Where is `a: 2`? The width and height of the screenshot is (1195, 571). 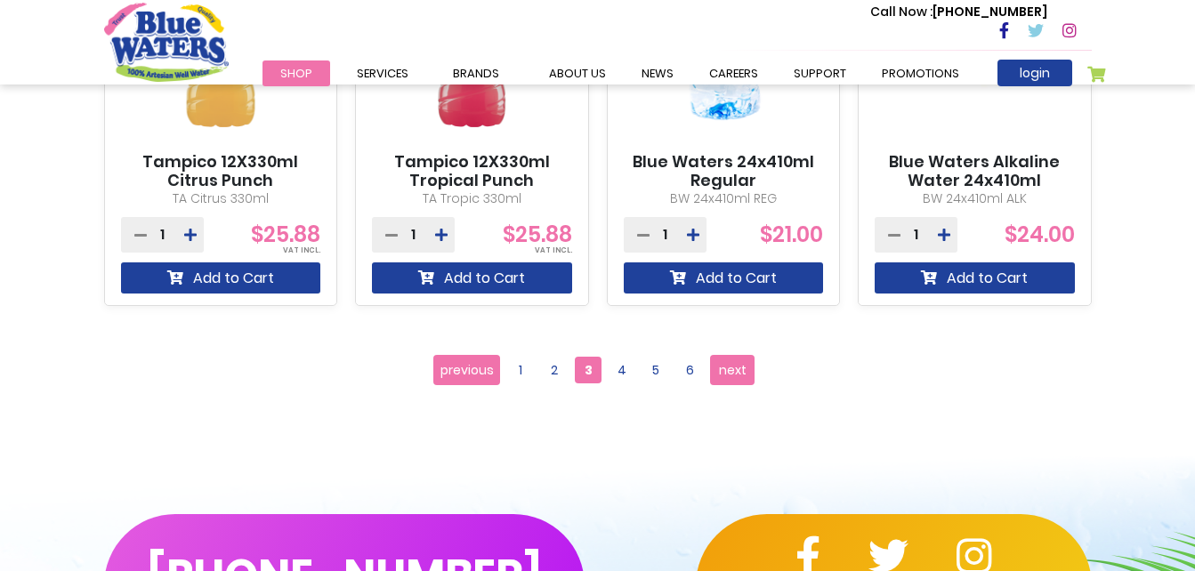
a: 2 is located at coordinates (554, 370).